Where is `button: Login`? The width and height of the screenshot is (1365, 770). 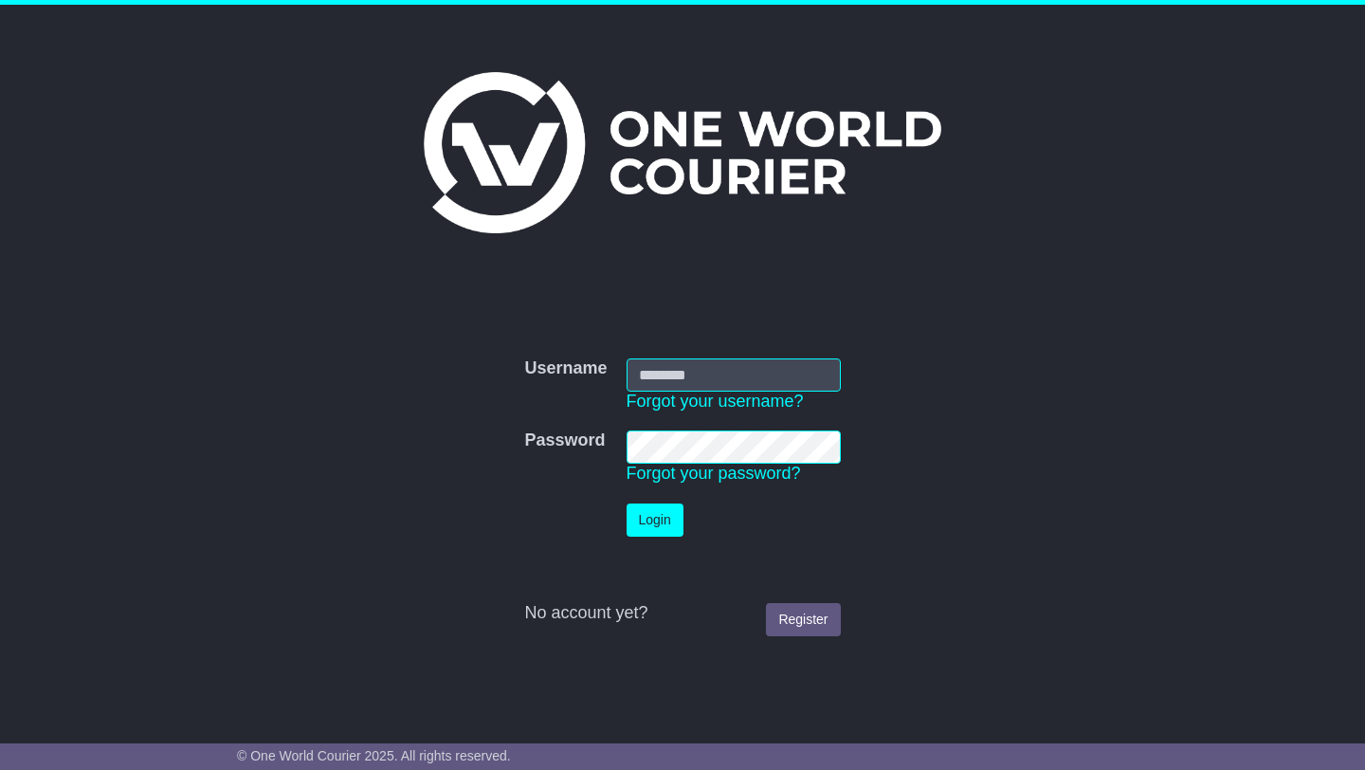 button: Login is located at coordinates (655, 519).